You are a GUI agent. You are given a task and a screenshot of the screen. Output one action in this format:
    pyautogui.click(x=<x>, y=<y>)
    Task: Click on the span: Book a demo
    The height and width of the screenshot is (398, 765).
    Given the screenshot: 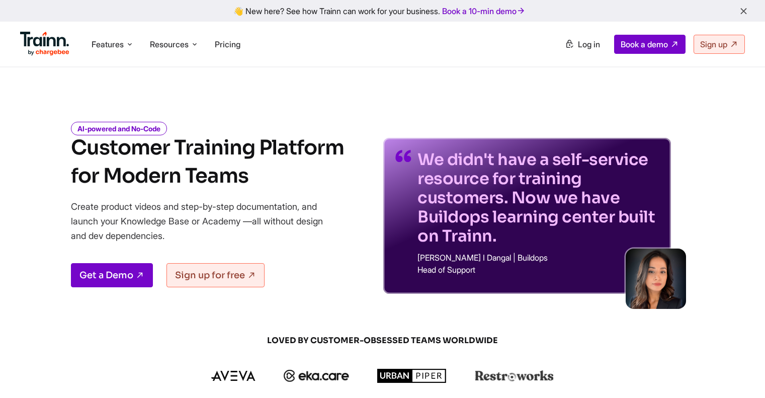 What is the action you would take?
    pyautogui.click(x=644, y=44)
    